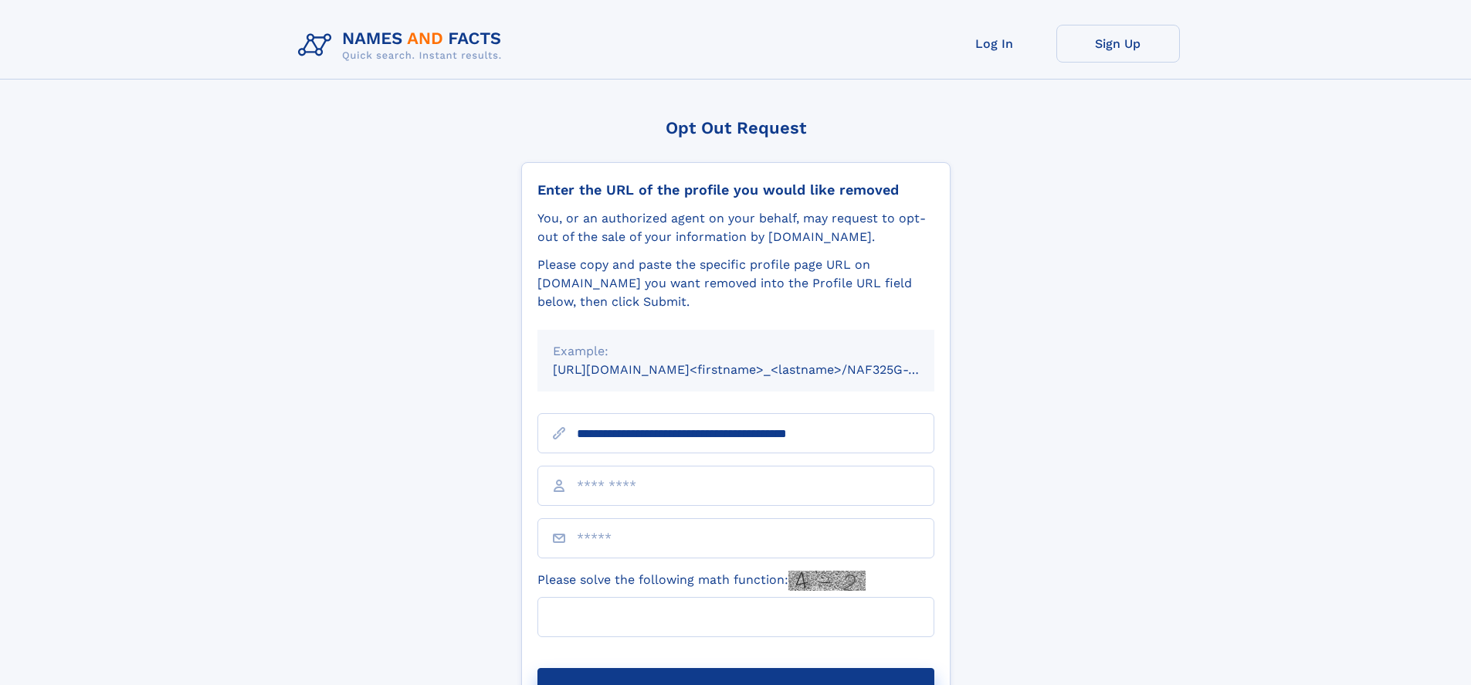  I want to click on img: Logo Names and Facts, so click(403, 46).